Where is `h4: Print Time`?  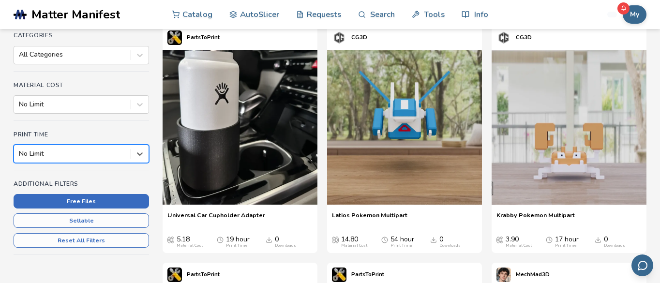 h4: Print Time is located at coordinates (81, 135).